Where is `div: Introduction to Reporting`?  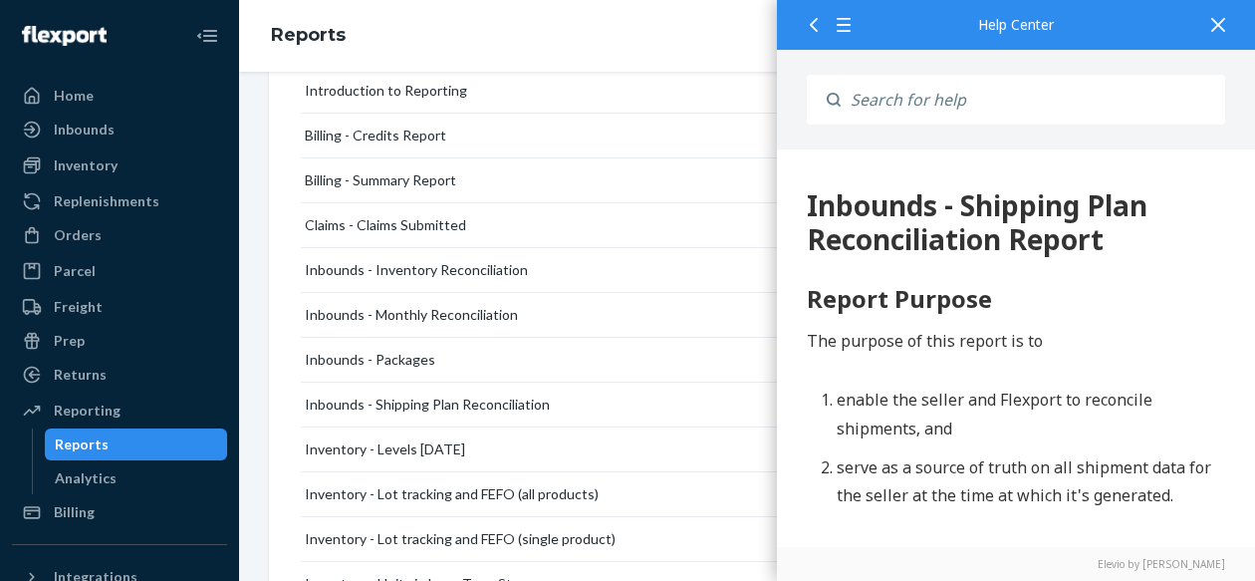
div: Introduction to Reporting is located at coordinates (386, 91).